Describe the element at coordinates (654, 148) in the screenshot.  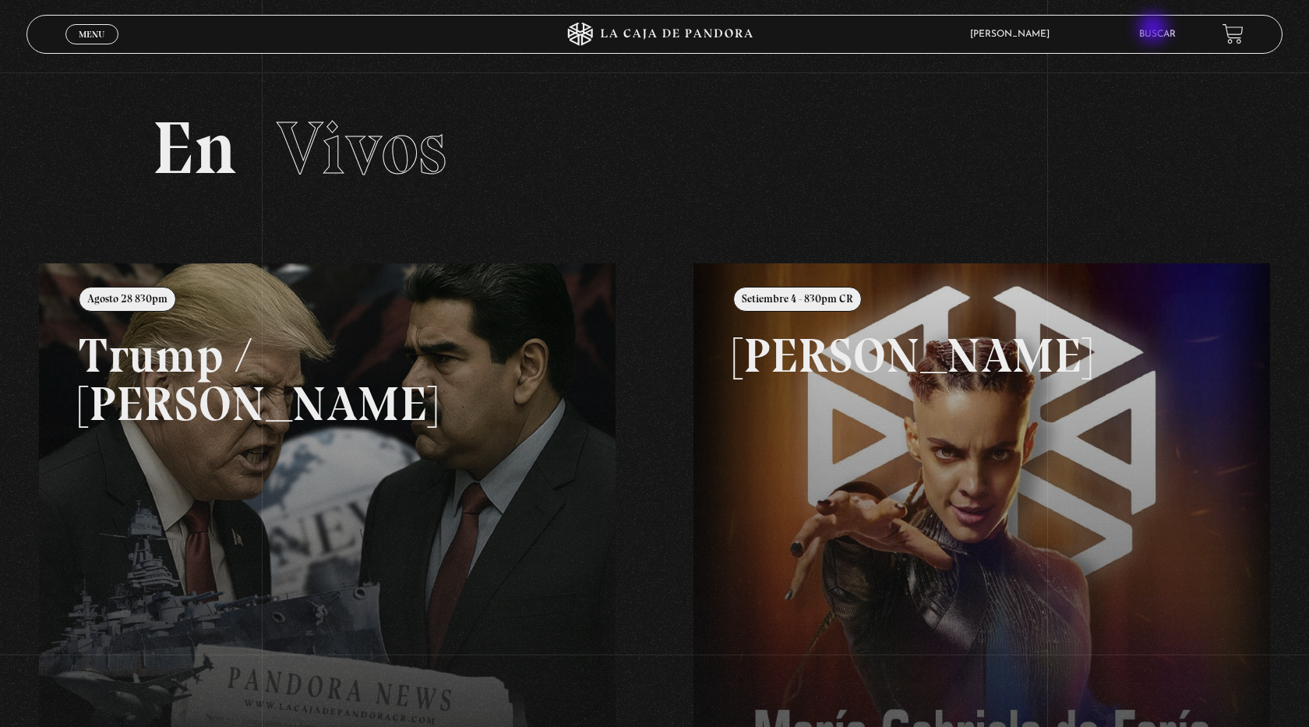
I see `h2: En` at that location.